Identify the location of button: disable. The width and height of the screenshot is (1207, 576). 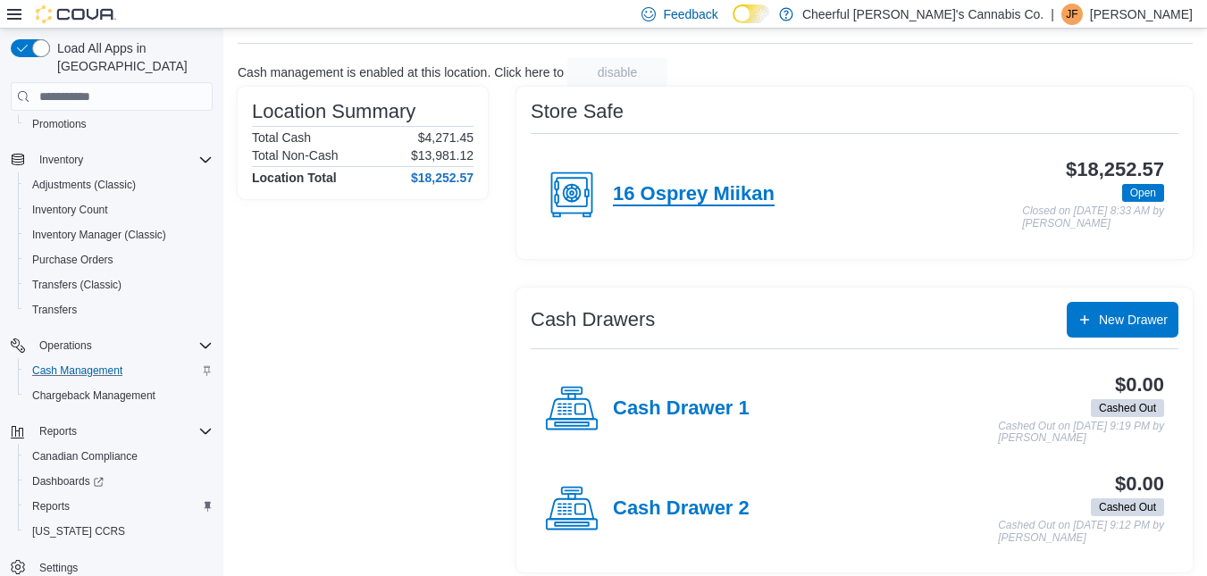
(618, 72).